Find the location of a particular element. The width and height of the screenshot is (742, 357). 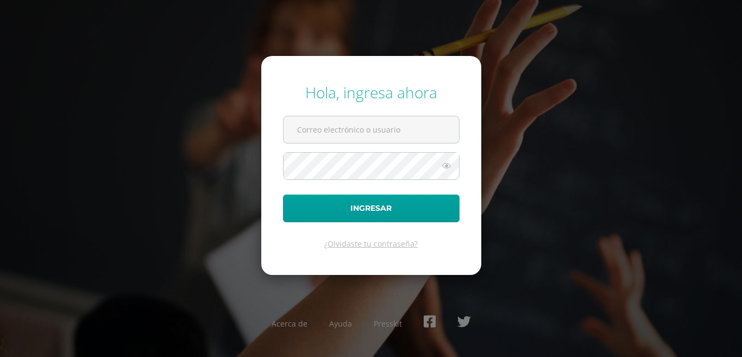

button: Ingresar is located at coordinates (371, 208).